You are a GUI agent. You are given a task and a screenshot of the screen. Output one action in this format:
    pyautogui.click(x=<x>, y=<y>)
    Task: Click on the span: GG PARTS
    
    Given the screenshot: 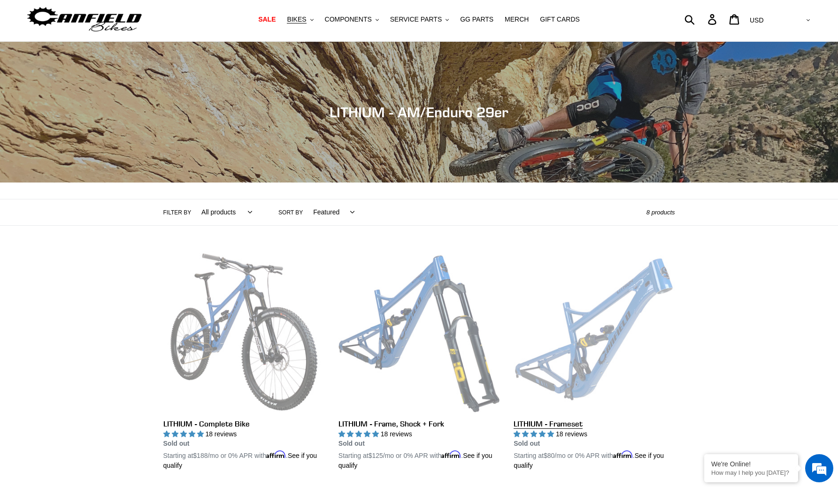 What is the action you would take?
    pyautogui.click(x=476, y=19)
    